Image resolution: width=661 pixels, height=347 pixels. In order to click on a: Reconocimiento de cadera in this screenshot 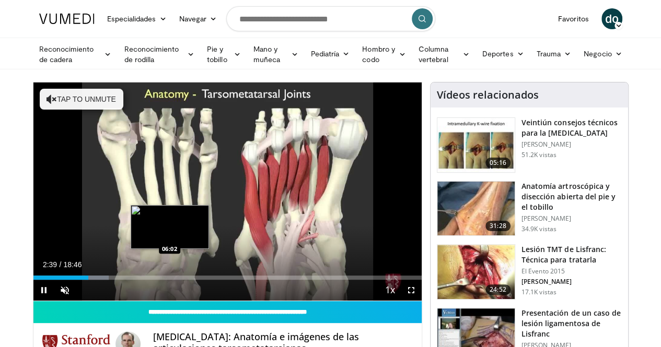, I will do `click(75, 54)`.